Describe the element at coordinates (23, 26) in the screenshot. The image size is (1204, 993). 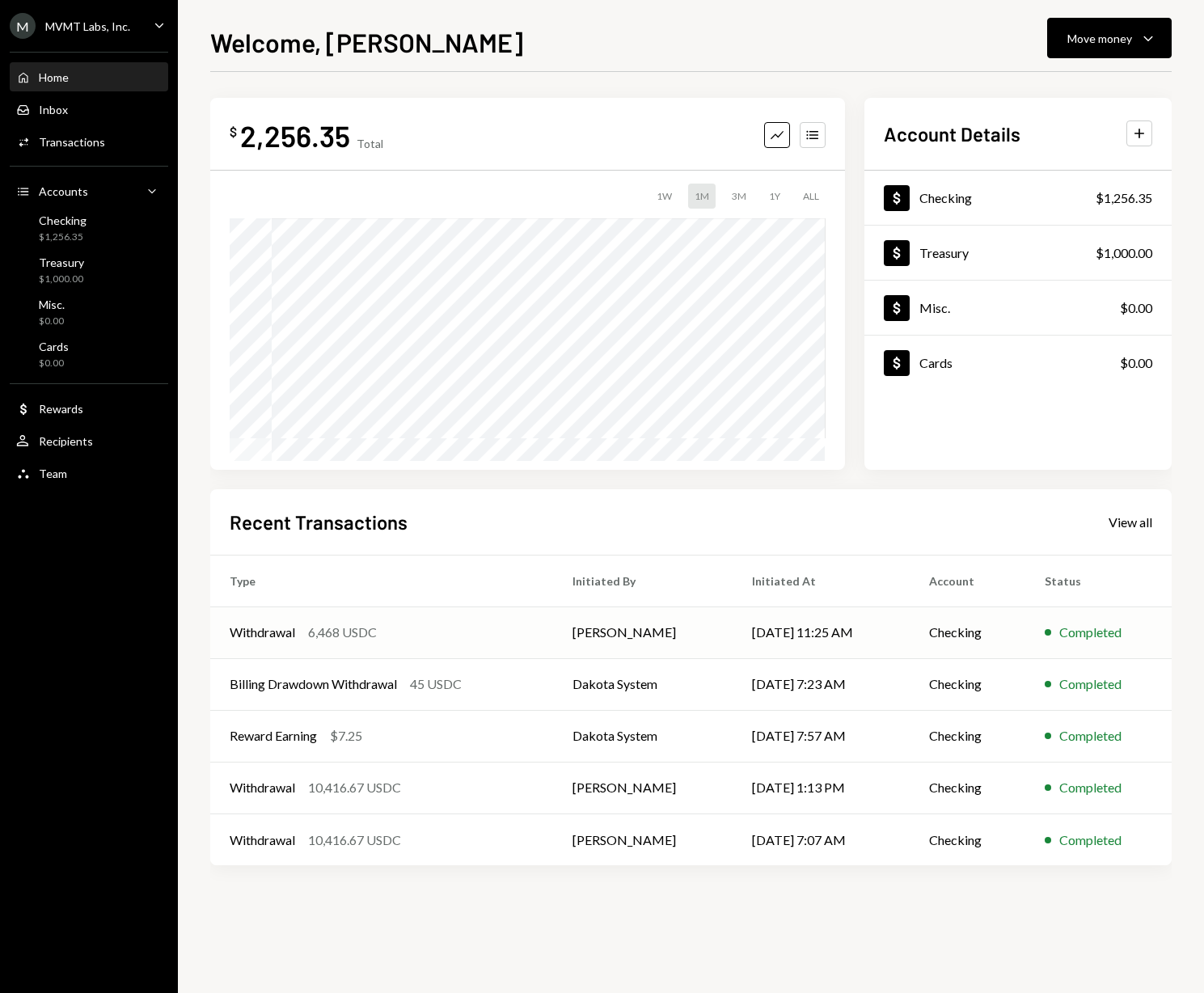
I see `div: M` at that location.